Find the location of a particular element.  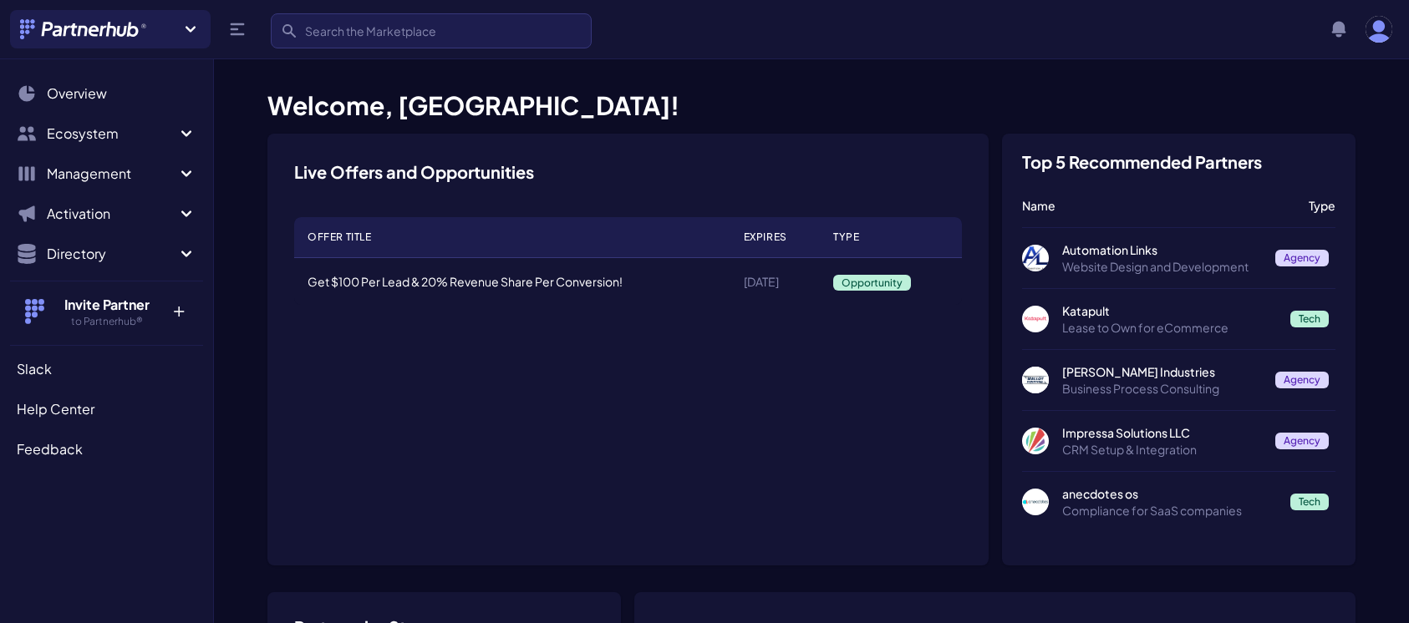

button: Ecosystem is located at coordinates (106, 134).